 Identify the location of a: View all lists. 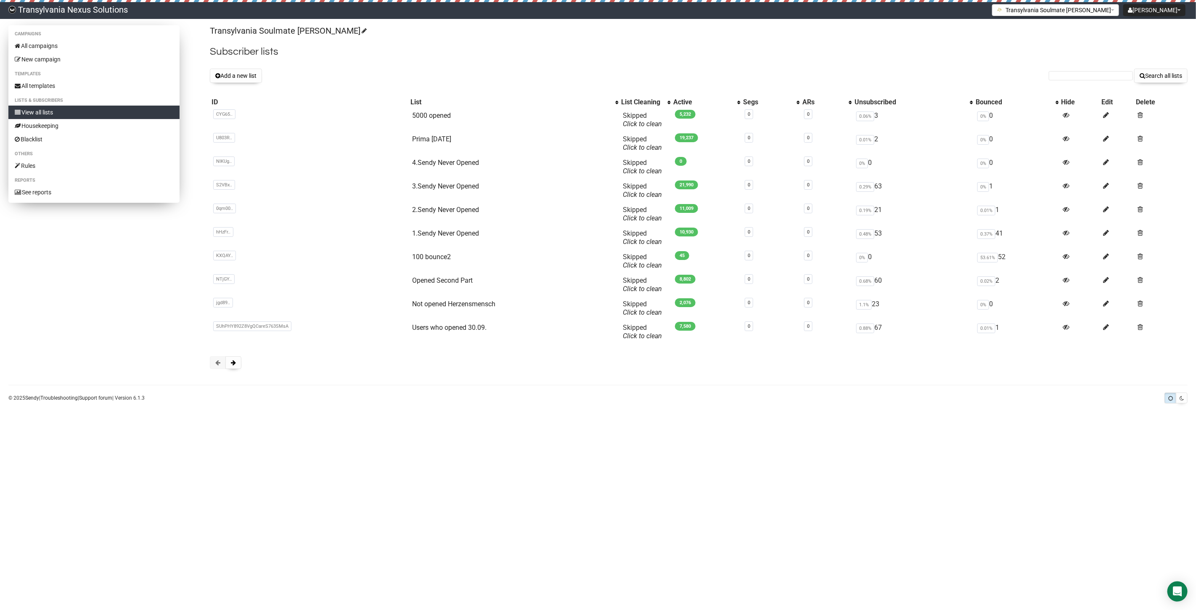
(94, 112).